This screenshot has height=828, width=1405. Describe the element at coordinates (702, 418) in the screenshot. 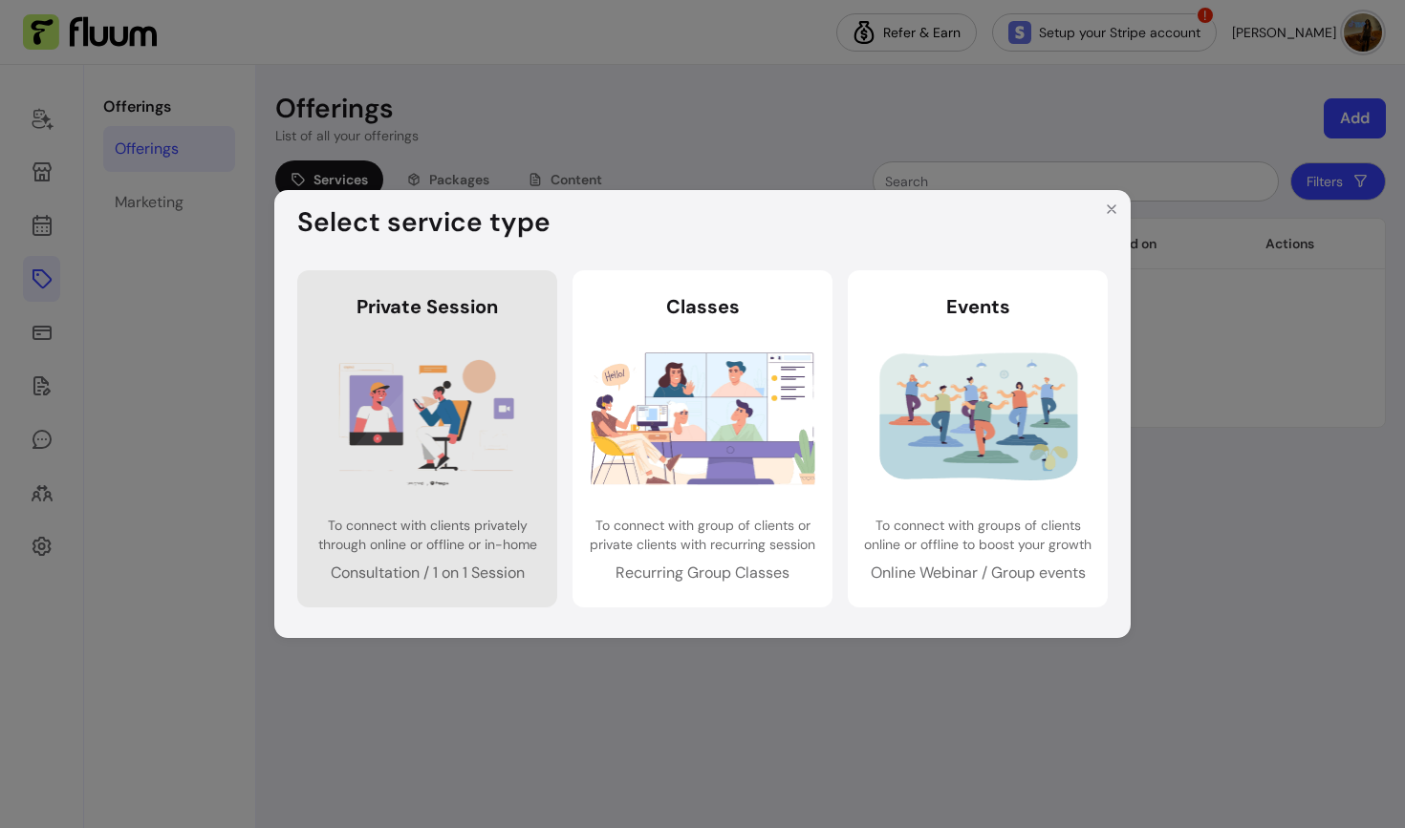

I see `img: Classes` at that location.